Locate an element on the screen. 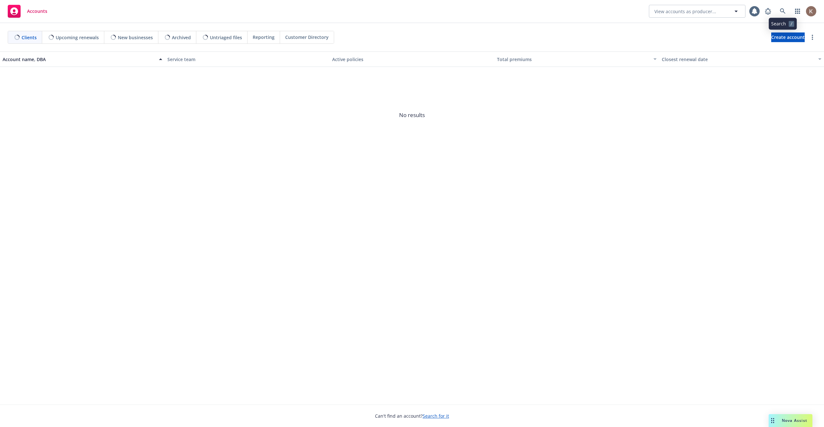 The image size is (824, 427). span: Reporting is located at coordinates (264, 37).